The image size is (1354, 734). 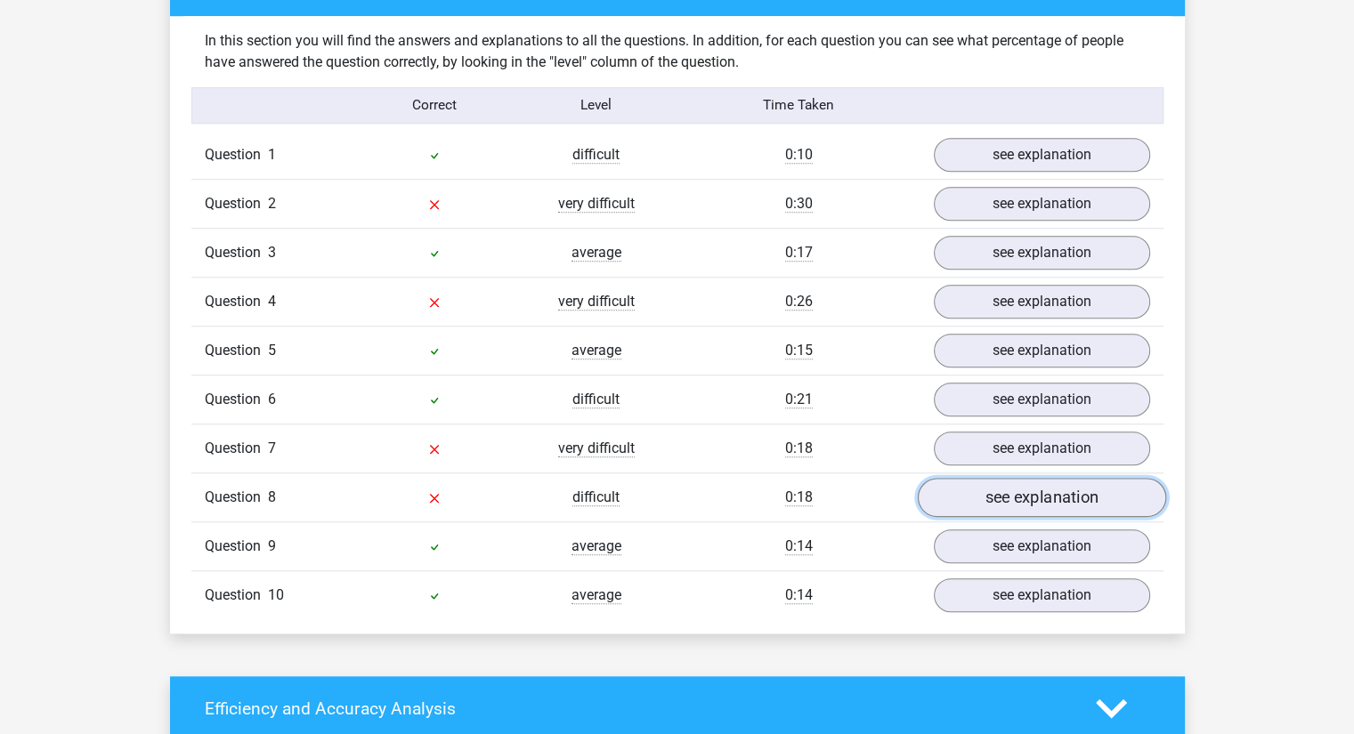 What do you see at coordinates (271, 399) in the screenshot?
I see `span: 6` at bounding box center [271, 399].